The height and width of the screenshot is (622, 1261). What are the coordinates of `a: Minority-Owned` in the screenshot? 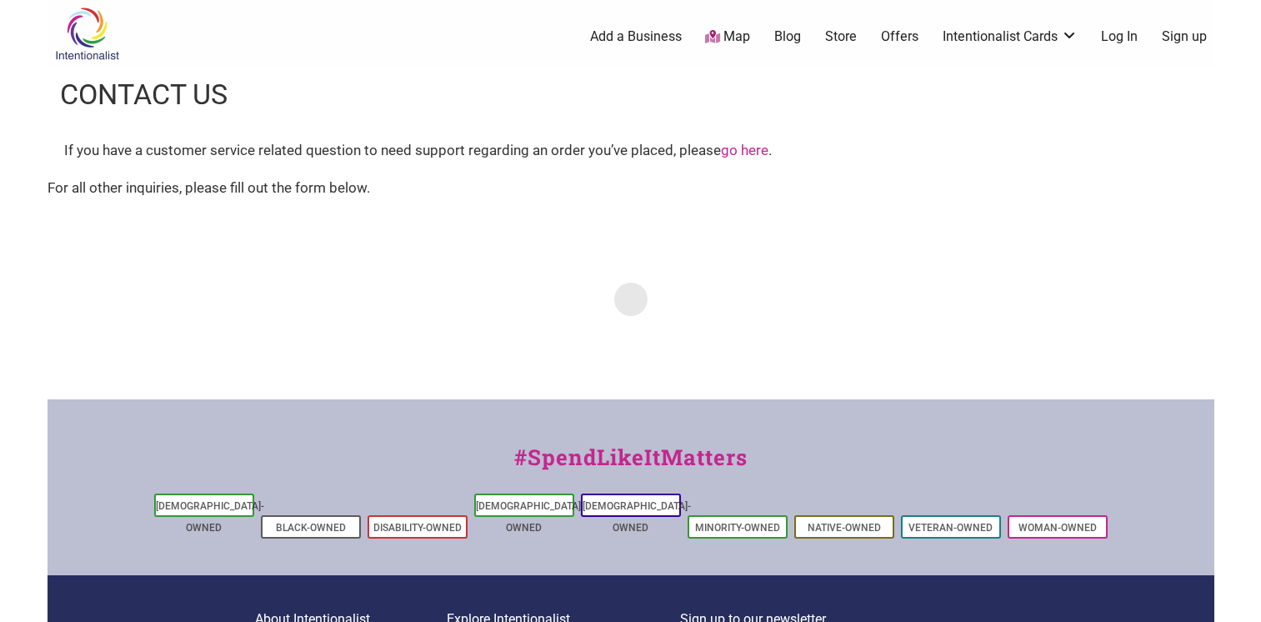 It's located at (737, 527).